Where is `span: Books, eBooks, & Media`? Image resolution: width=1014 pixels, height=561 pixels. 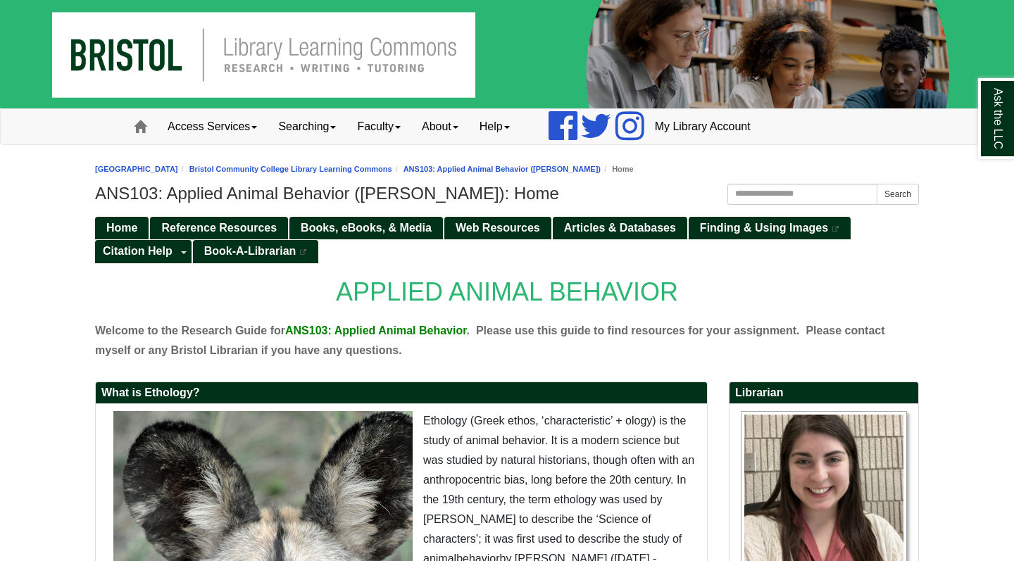
span: Books, eBooks, & Media is located at coordinates (366, 227).